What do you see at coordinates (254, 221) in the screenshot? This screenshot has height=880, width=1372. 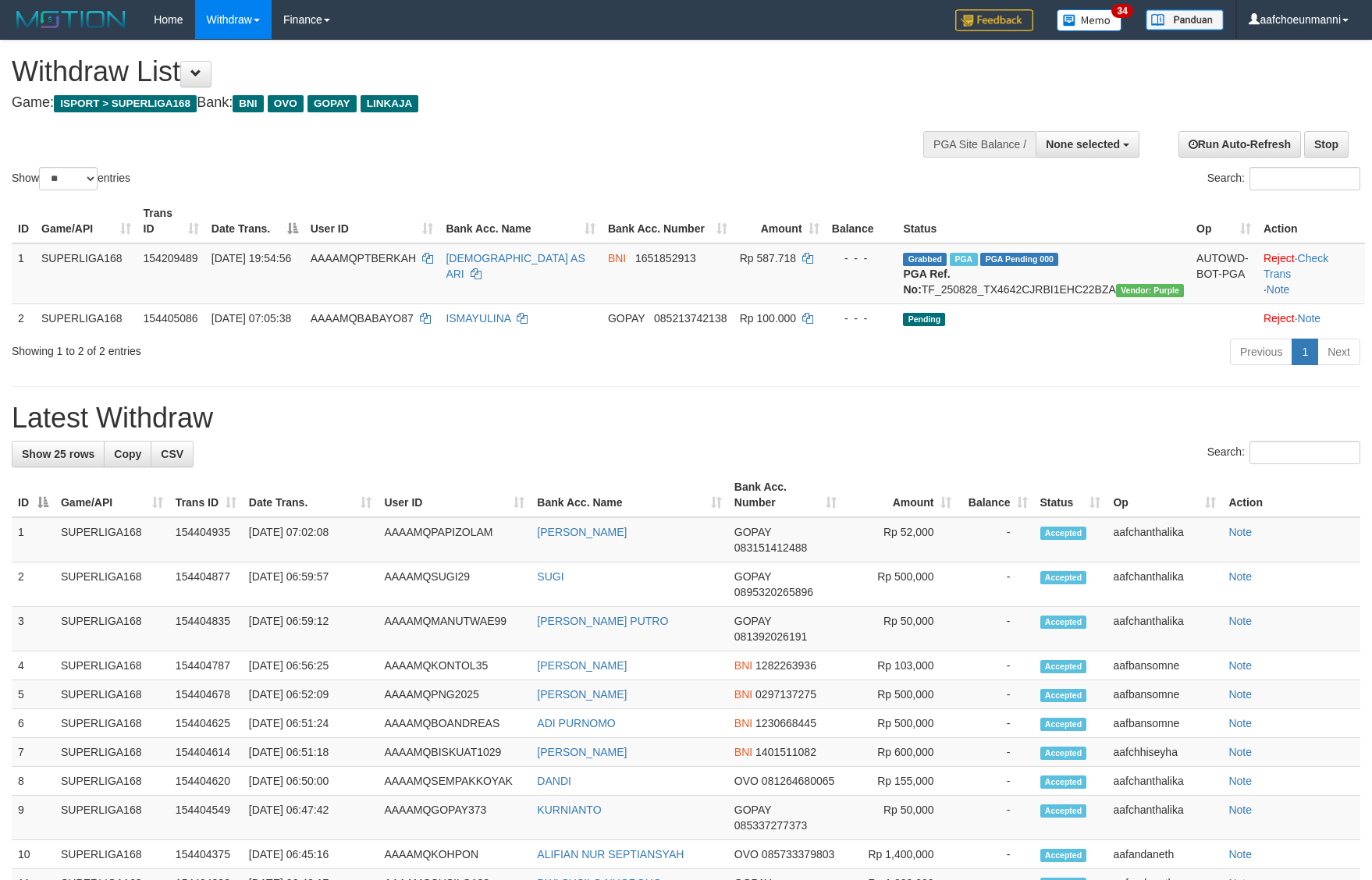 I see `th: Date Trans.: activate to sort column descending` at bounding box center [254, 221].